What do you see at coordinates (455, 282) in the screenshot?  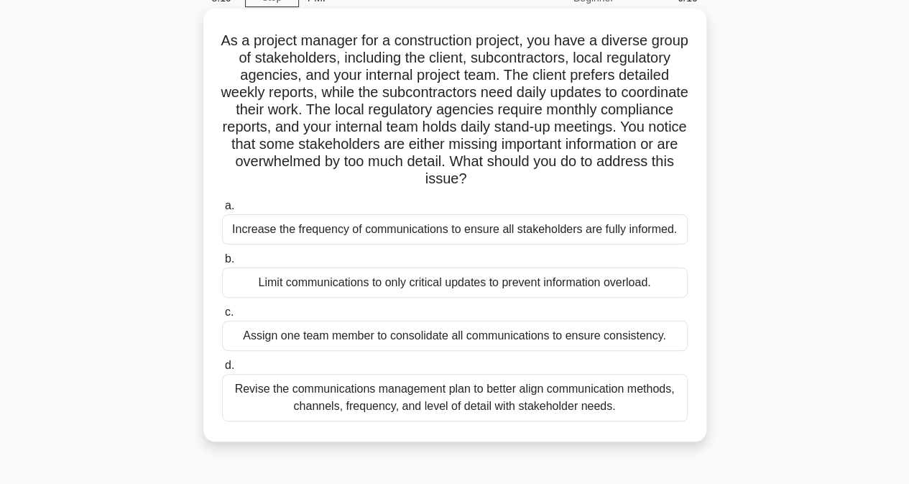 I see `div: Limit communications to only critical updates to prevent information overload.` at bounding box center [455, 282].